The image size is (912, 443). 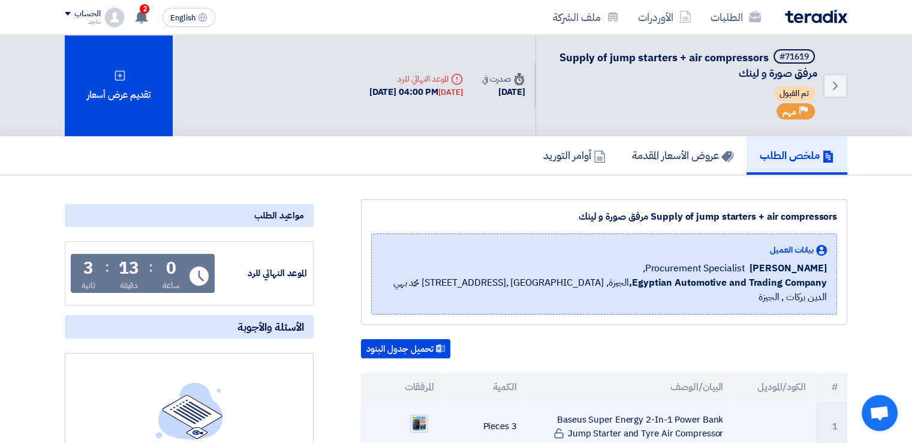 What do you see at coordinates (88, 268) in the screenshot?
I see `div: 3` at bounding box center [88, 268].